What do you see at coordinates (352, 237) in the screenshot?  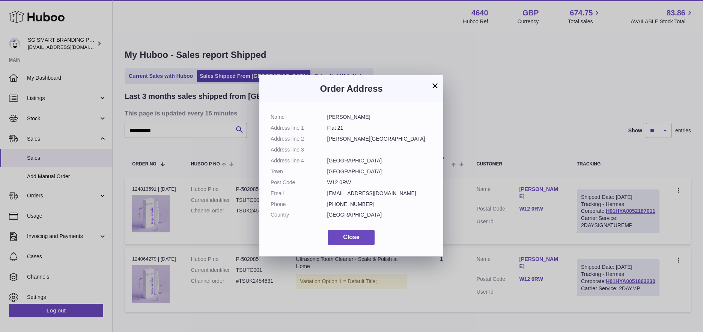 I see `button: Close` at bounding box center [352, 237].